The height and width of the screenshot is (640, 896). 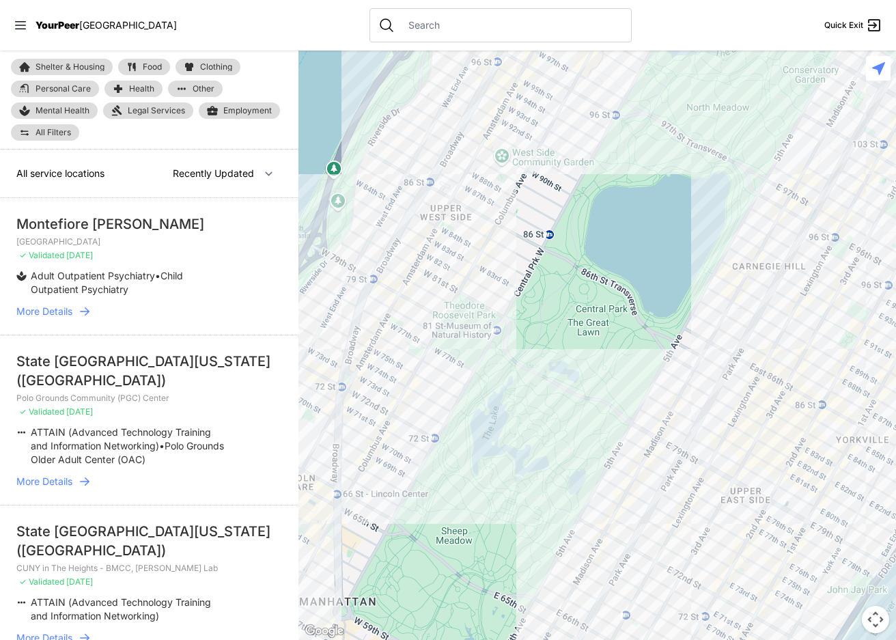 I want to click on a: All Filters, so click(x=45, y=132).